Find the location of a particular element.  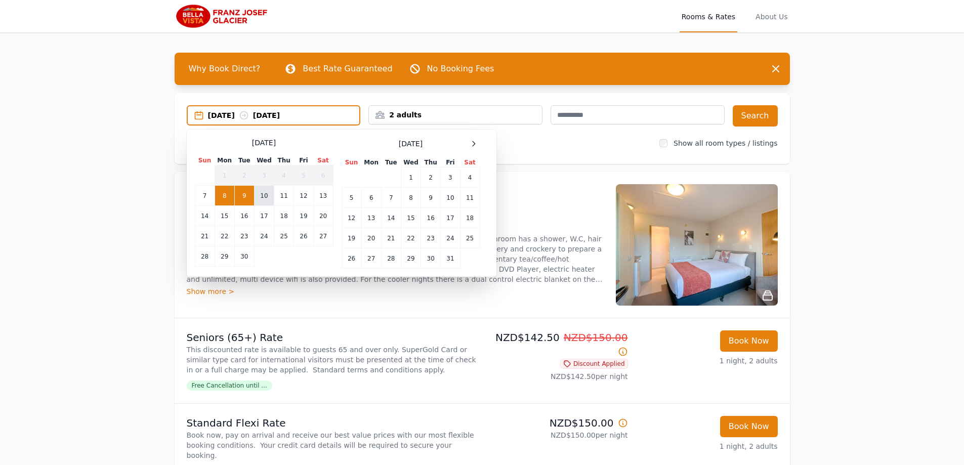

p: Best Rate Guaranteed is located at coordinates (347, 69).